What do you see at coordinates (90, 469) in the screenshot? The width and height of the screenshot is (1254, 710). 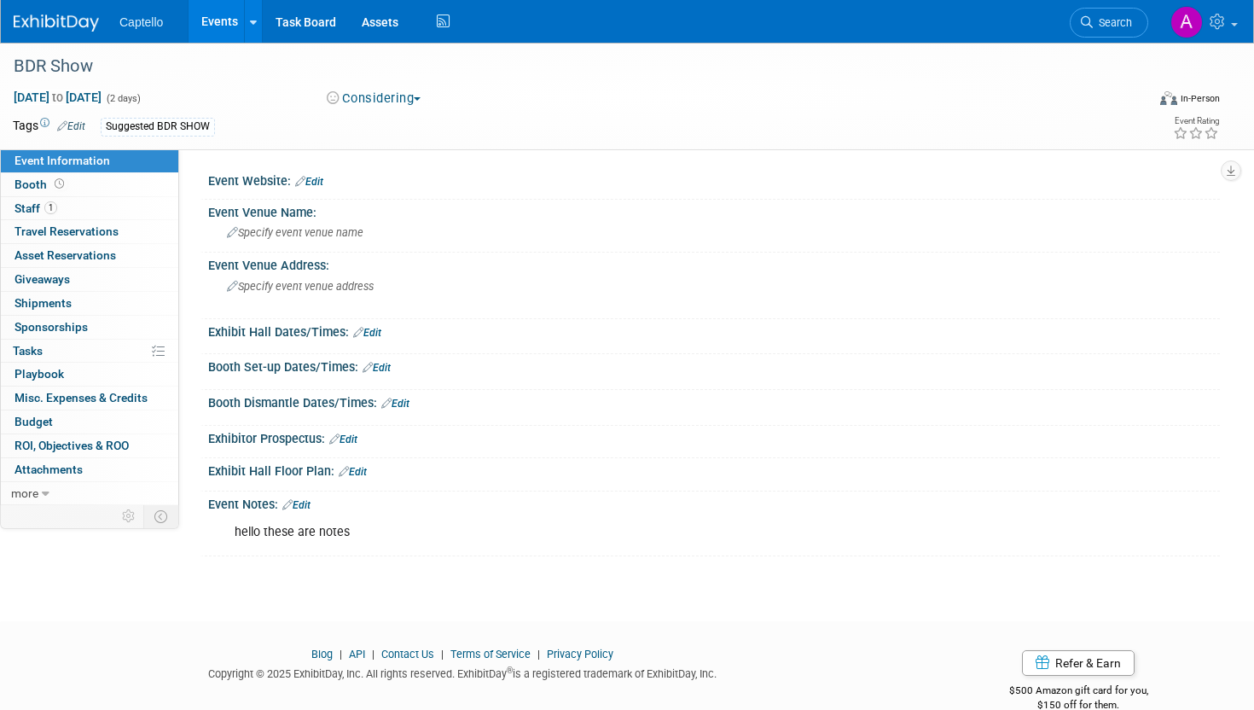 I see `a: Attachments` at bounding box center [90, 469].